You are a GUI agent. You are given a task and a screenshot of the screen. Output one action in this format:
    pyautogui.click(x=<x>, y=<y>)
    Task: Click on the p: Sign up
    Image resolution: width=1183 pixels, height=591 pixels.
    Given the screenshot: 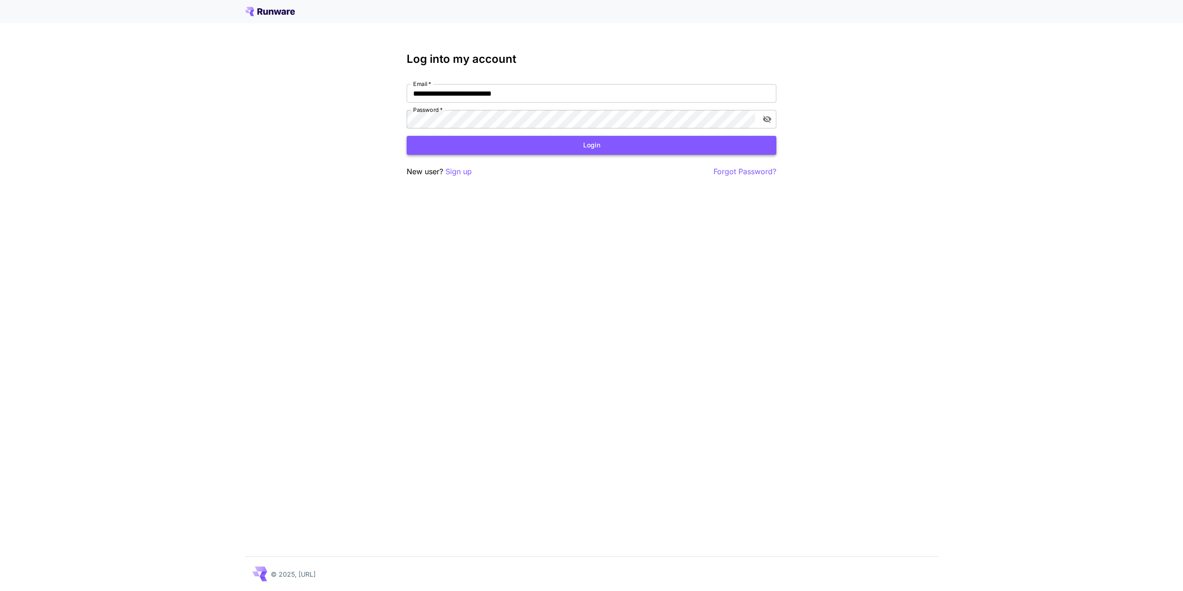 What is the action you would take?
    pyautogui.click(x=458, y=171)
    